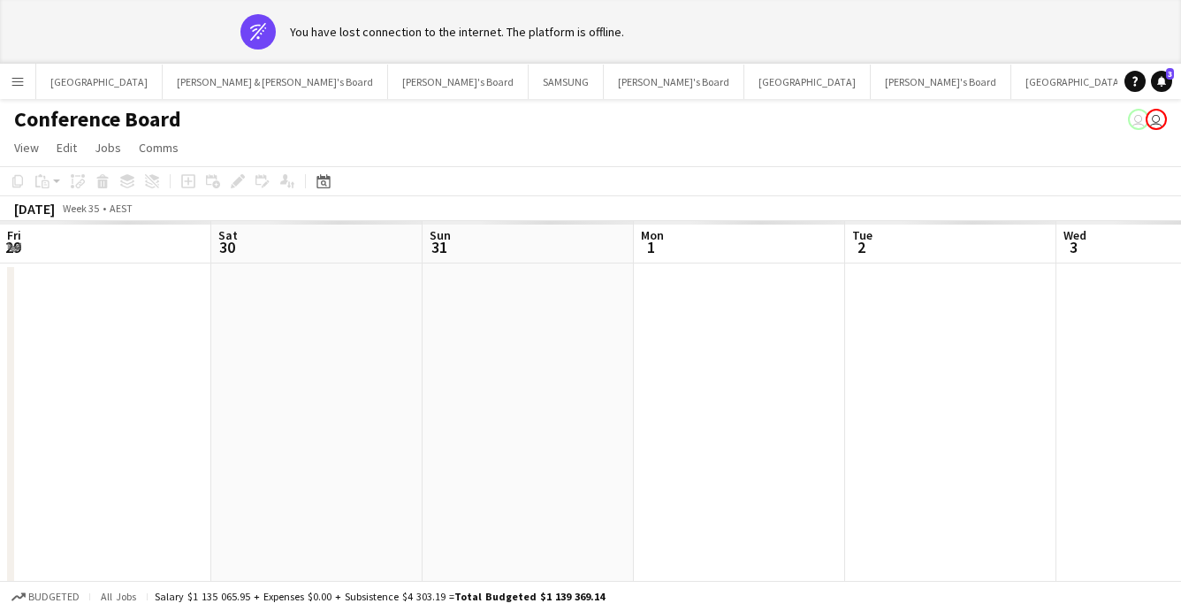 The width and height of the screenshot is (1181, 611). What do you see at coordinates (66, 148) in the screenshot?
I see `a: Edit` at bounding box center [66, 148].